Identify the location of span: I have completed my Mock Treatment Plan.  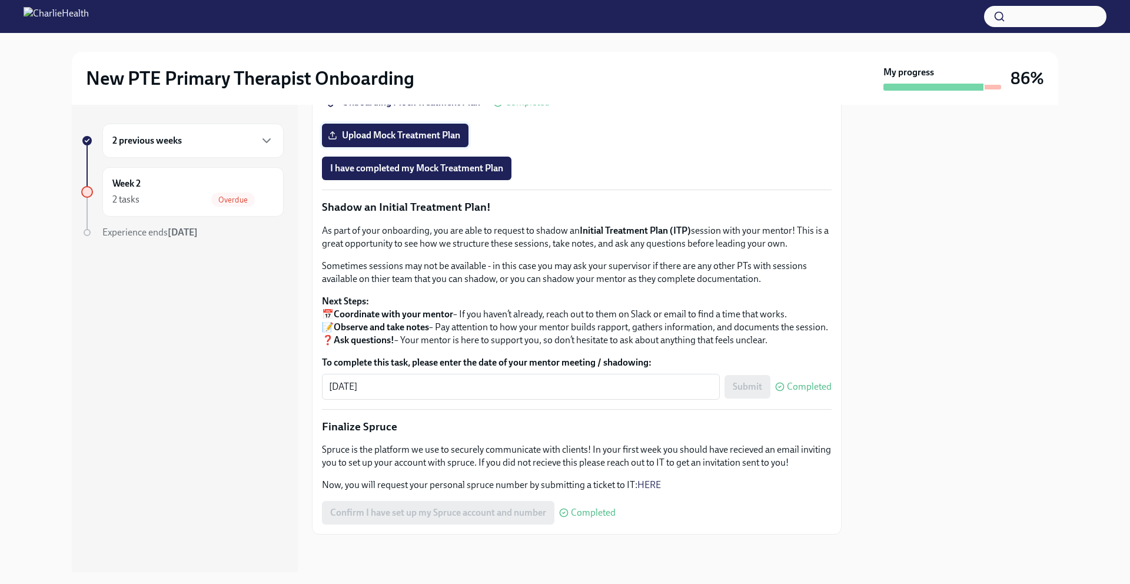
(417, 168).